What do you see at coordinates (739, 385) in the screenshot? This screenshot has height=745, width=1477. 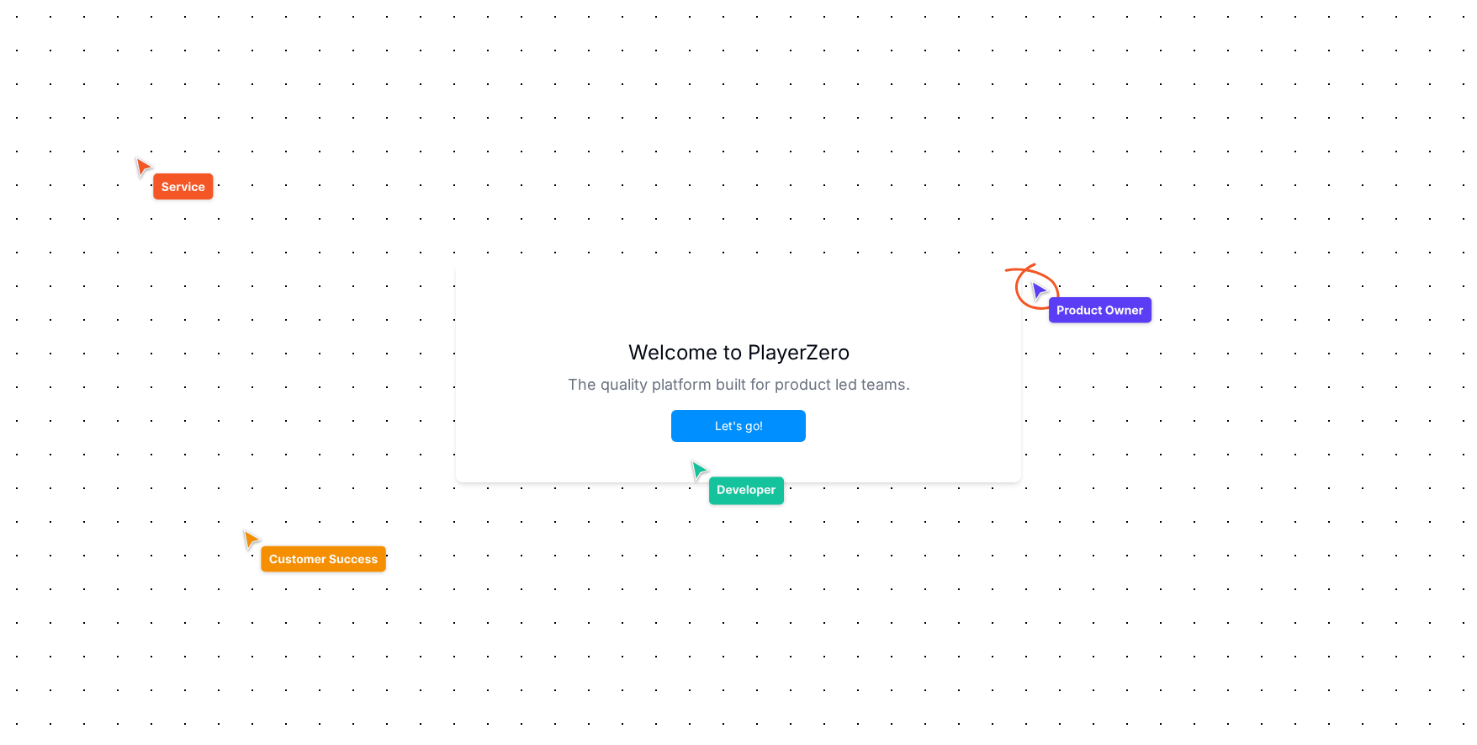 I see `h1: The quality platform built for product led teams.` at bounding box center [739, 385].